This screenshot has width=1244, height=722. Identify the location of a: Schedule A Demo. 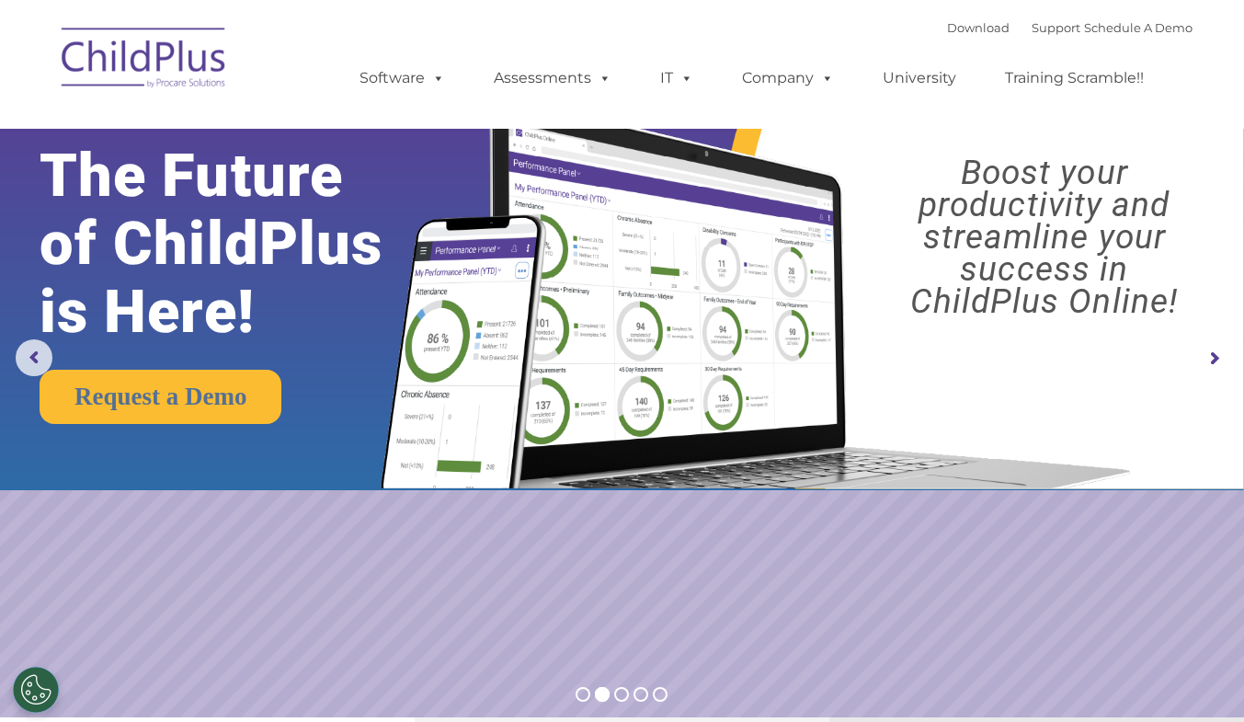
(1138, 28).